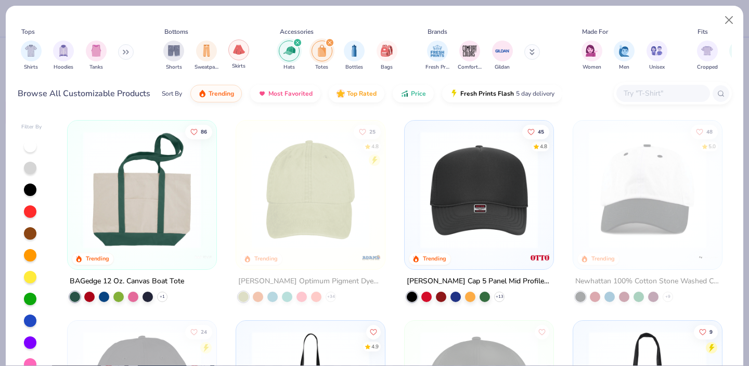 The height and width of the screenshot is (366, 749). Describe the element at coordinates (322, 56) in the screenshot. I see `div: filter for Totes` at that location.